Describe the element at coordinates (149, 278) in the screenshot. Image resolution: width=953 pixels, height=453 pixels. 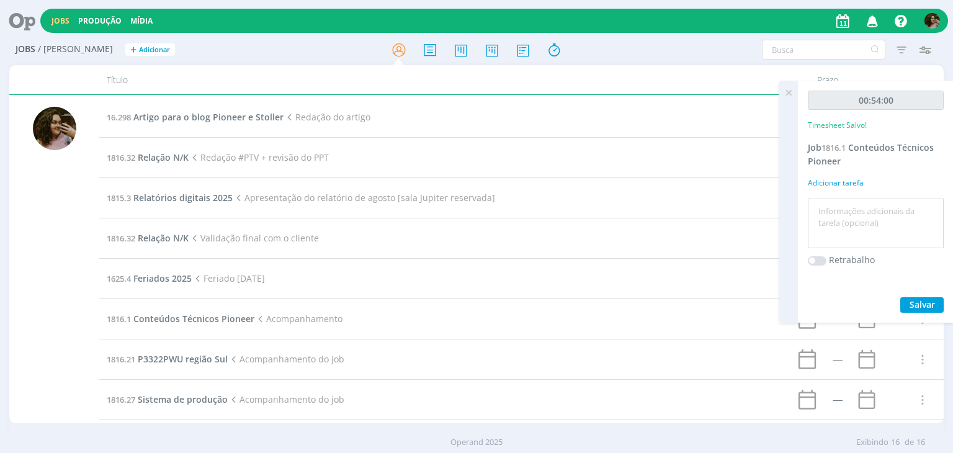
I see `a: 1625.4Feriados 2025` at that location.